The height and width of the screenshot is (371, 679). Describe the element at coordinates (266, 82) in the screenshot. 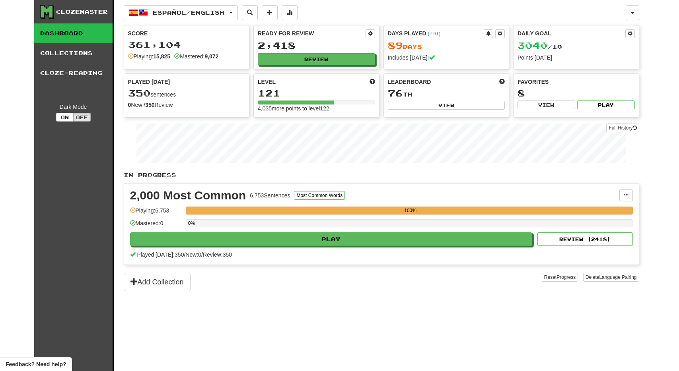

I see `span: Level` at that location.